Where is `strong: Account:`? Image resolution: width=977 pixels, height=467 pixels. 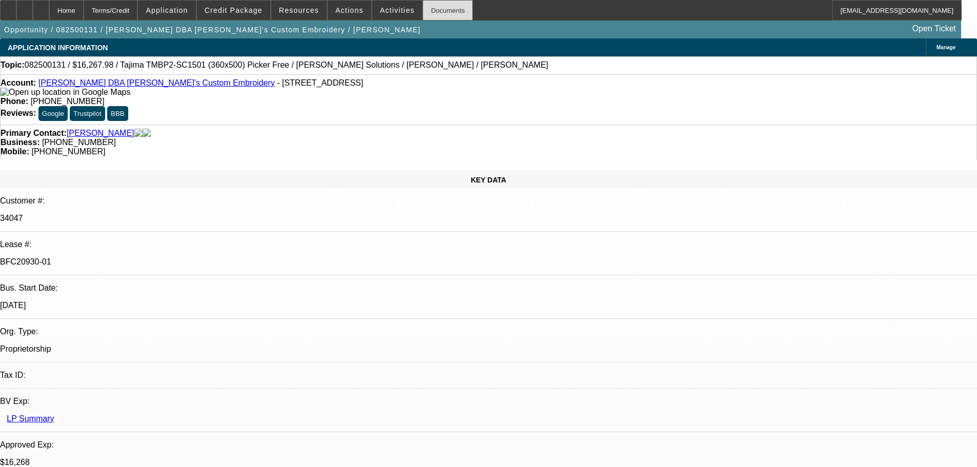 strong: Account: is located at coordinates (18, 83).